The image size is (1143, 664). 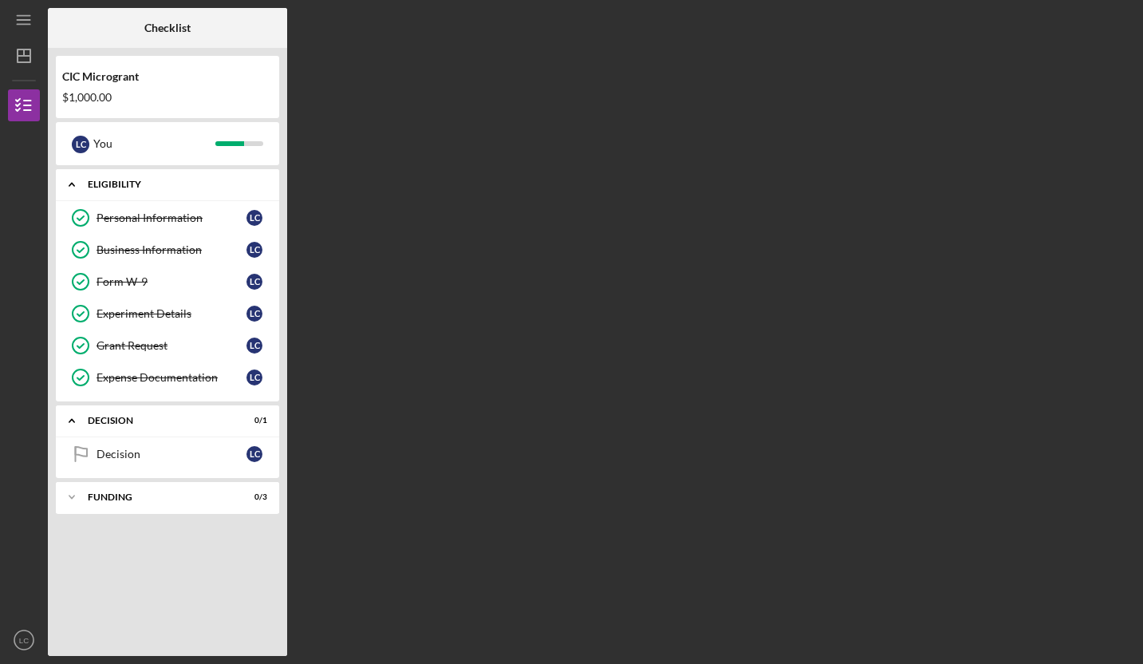 I want to click on b: Checklist, so click(x=168, y=28).